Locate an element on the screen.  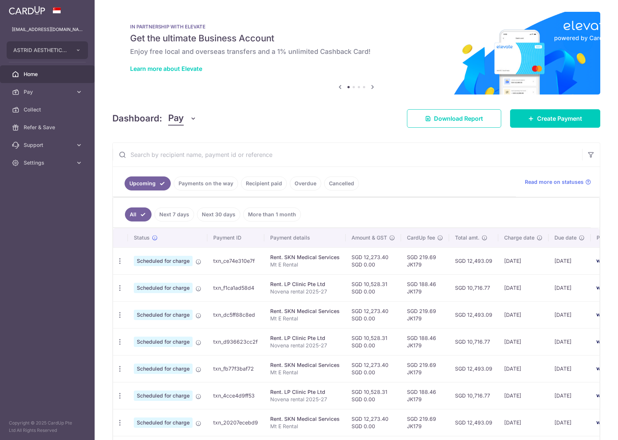
a: Recipient paid is located at coordinates (264, 184).